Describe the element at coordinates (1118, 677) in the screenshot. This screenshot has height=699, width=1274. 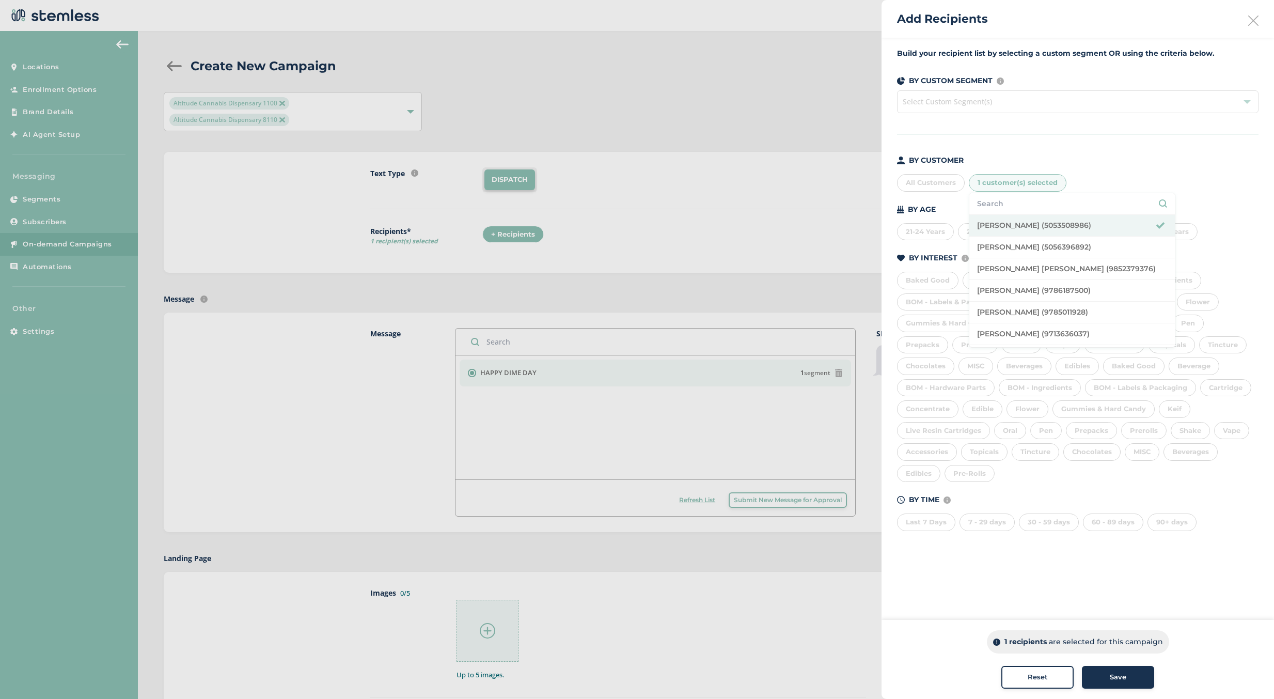
I see `button: Save` at that location.